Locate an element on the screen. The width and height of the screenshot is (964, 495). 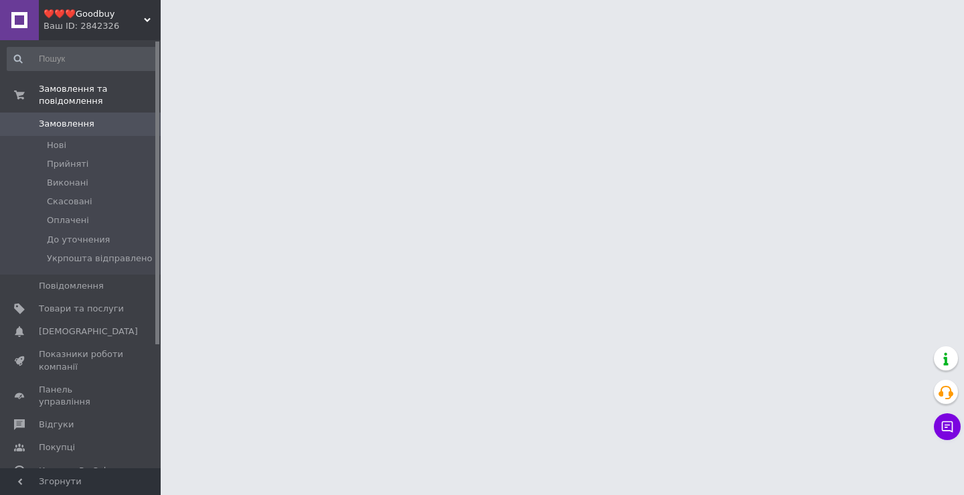
span: Каталог ProSale is located at coordinates (75, 471).